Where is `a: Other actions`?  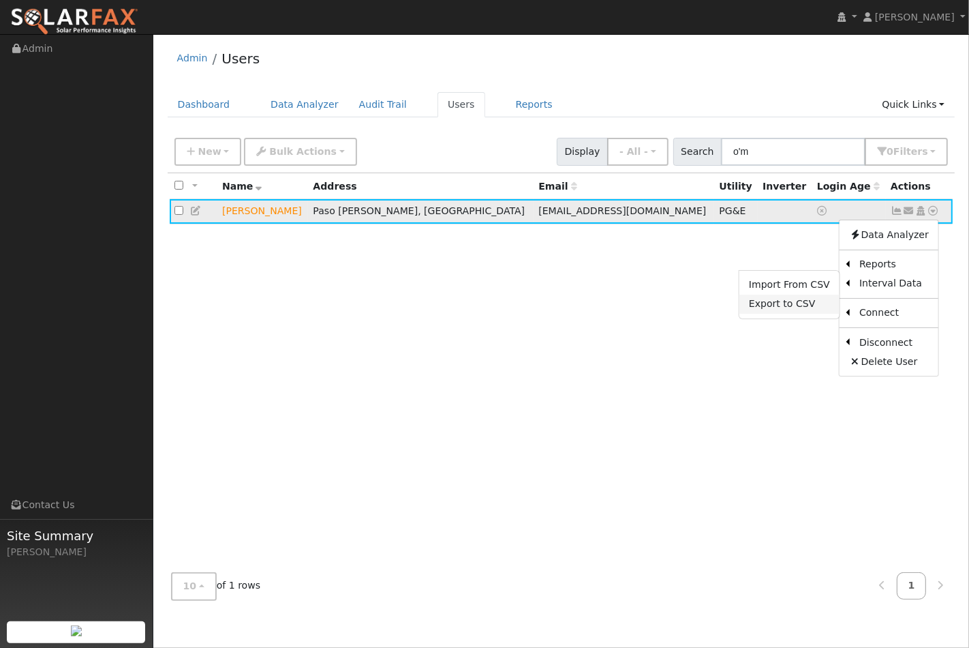
a: Other actions is located at coordinates (934, 211).